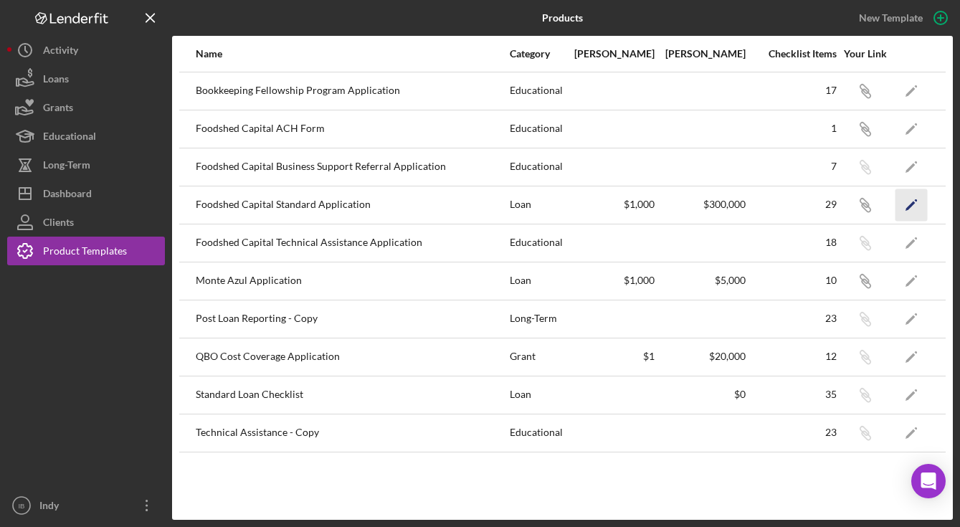 This screenshot has height=527, width=960. I want to click on button: Educational, so click(86, 136).